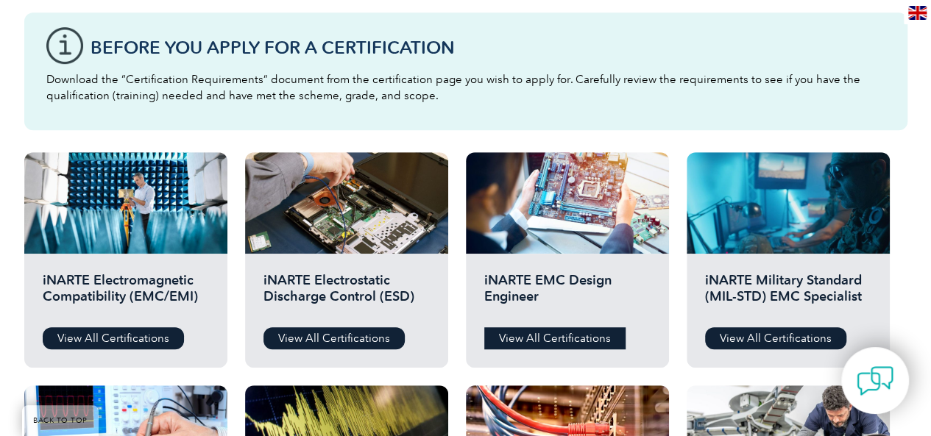  What do you see at coordinates (567, 294) in the screenshot?
I see `h2: iNARTE EMC Design Engineer` at bounding box center [567, 294].